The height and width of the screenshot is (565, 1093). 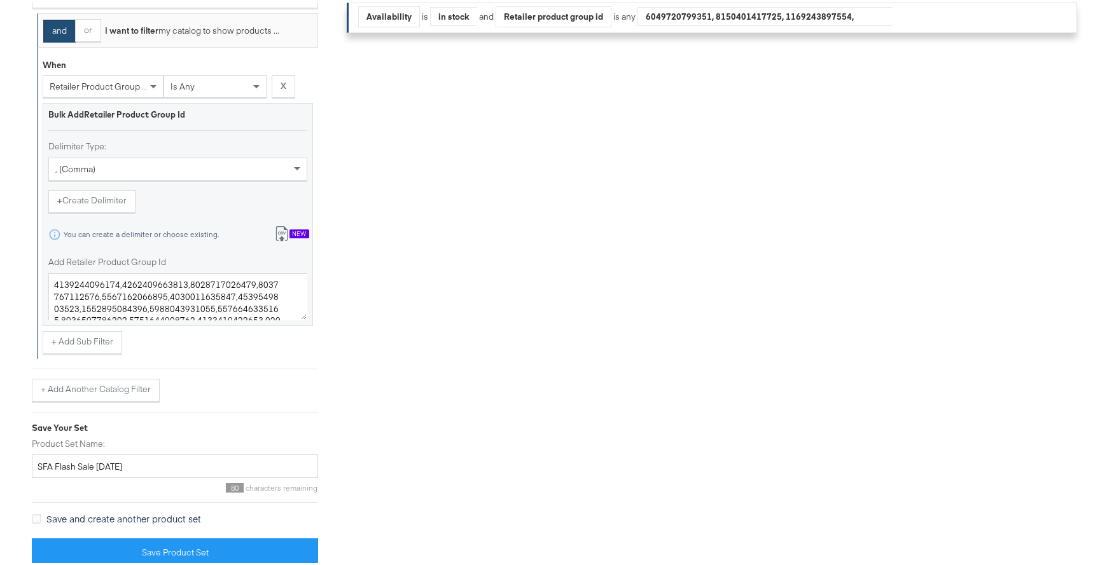 I want to click on button: +Create Delimiter, so click(x=92, y=199).